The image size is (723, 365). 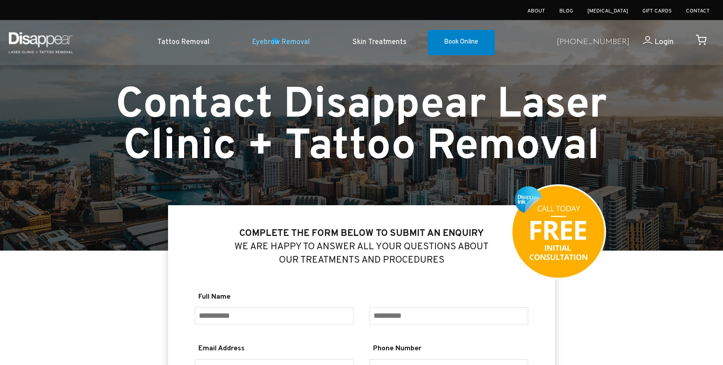 I want to click on a: Book Online, so click(x=461, y=43).